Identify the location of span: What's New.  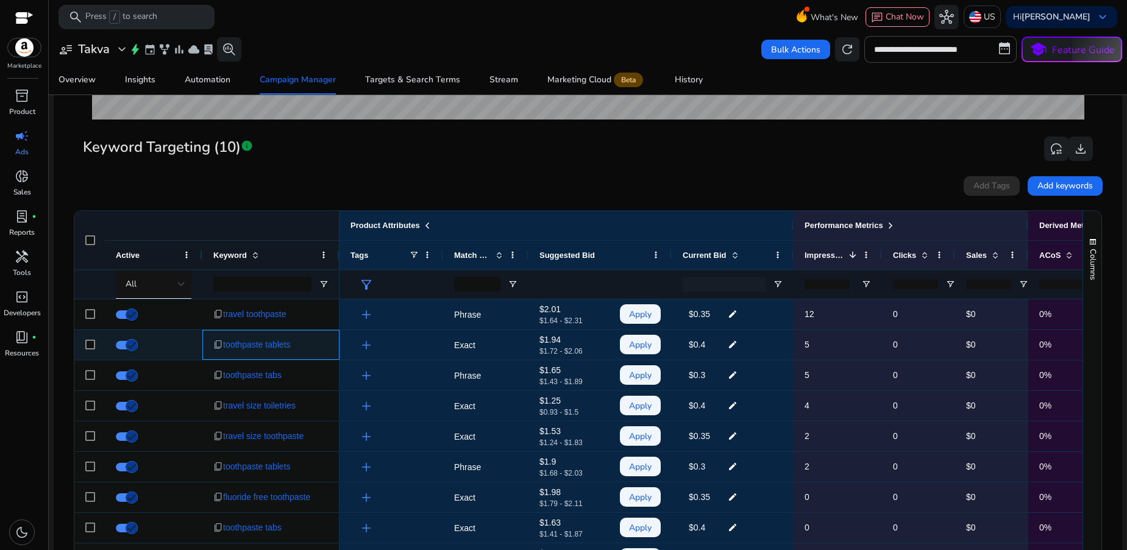
(834, 17).